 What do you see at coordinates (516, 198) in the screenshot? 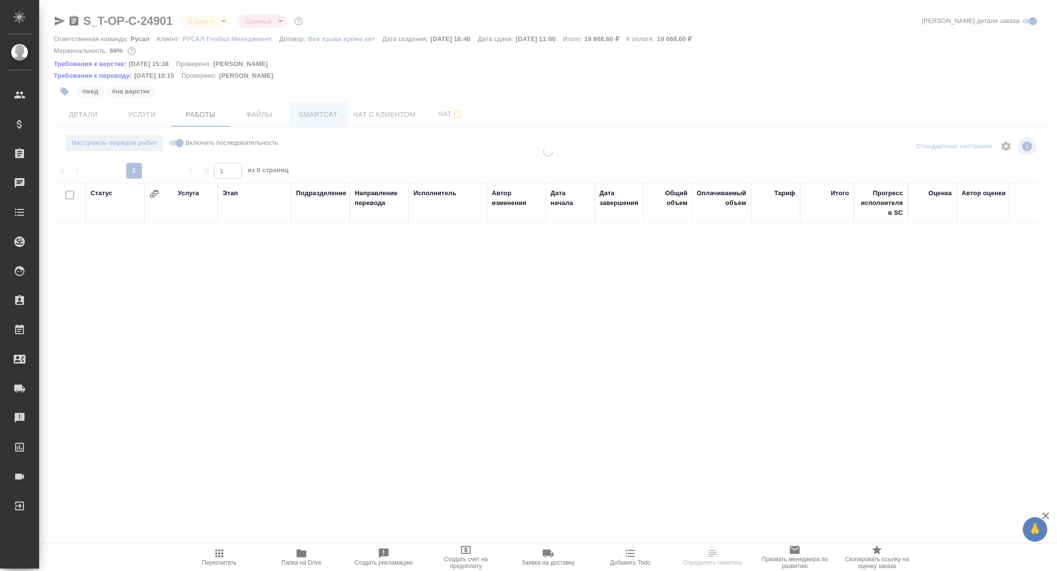
I see `div: Автор изменения` at bounding box center [516, 198].